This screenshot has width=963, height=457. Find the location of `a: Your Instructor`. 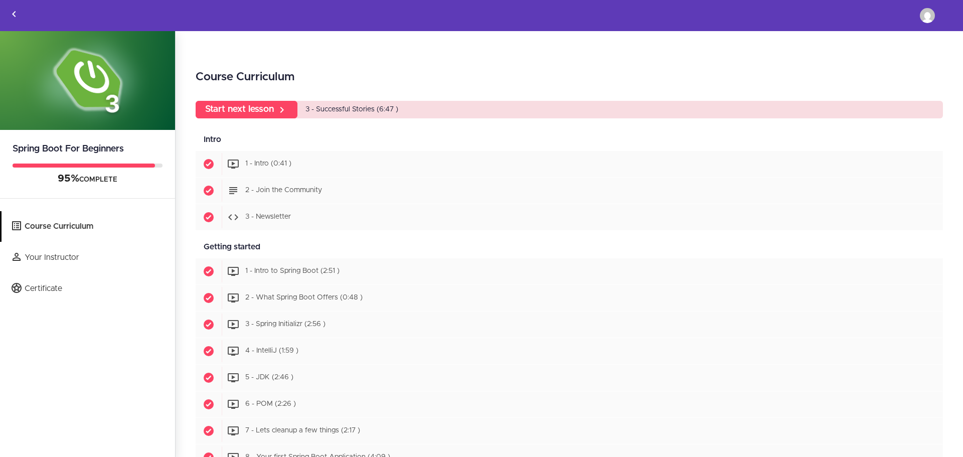

a: Your Instructor is located at coordinates (88, 257).